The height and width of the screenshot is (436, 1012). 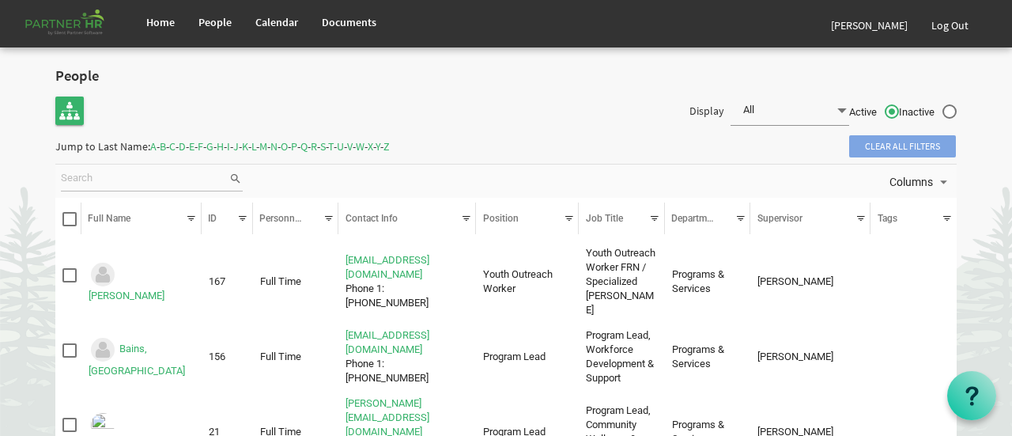 I want to click on span: X, so click(x=370, y=146).